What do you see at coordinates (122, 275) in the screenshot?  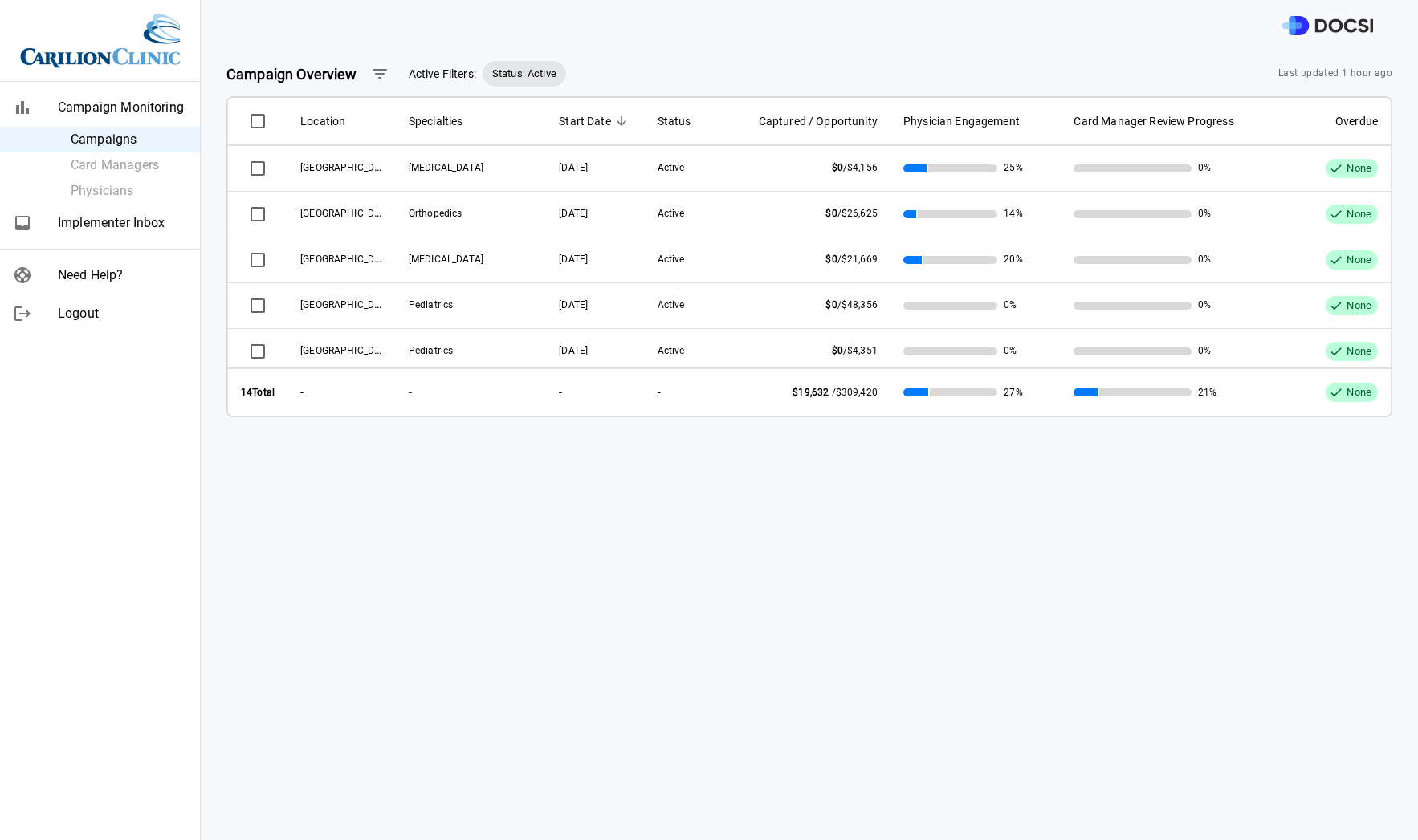 I see `span: Need Help?` at bounding box center [122, 275].